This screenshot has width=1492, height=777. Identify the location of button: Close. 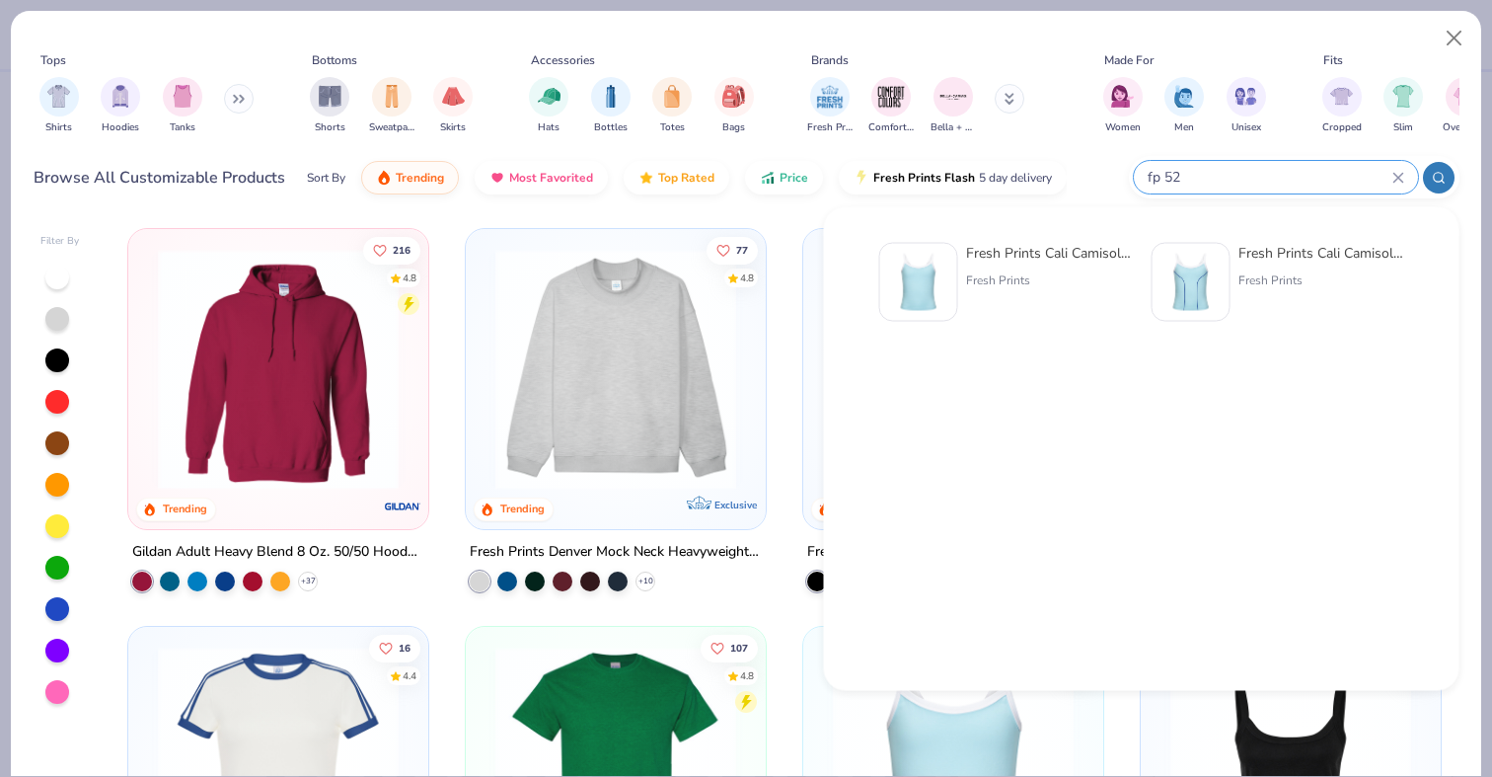
(1455, 38).